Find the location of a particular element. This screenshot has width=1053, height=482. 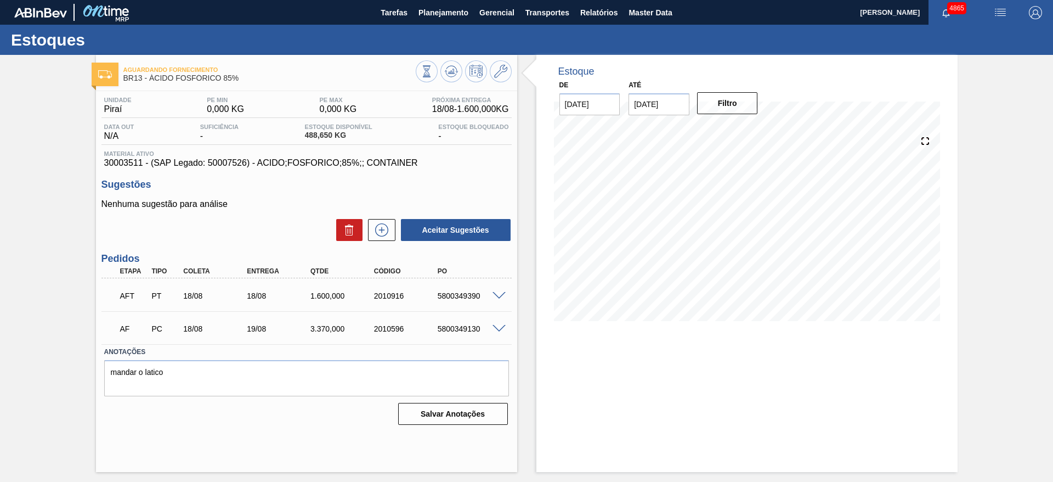

span: Suficiência is located at coordinates (219, 127).